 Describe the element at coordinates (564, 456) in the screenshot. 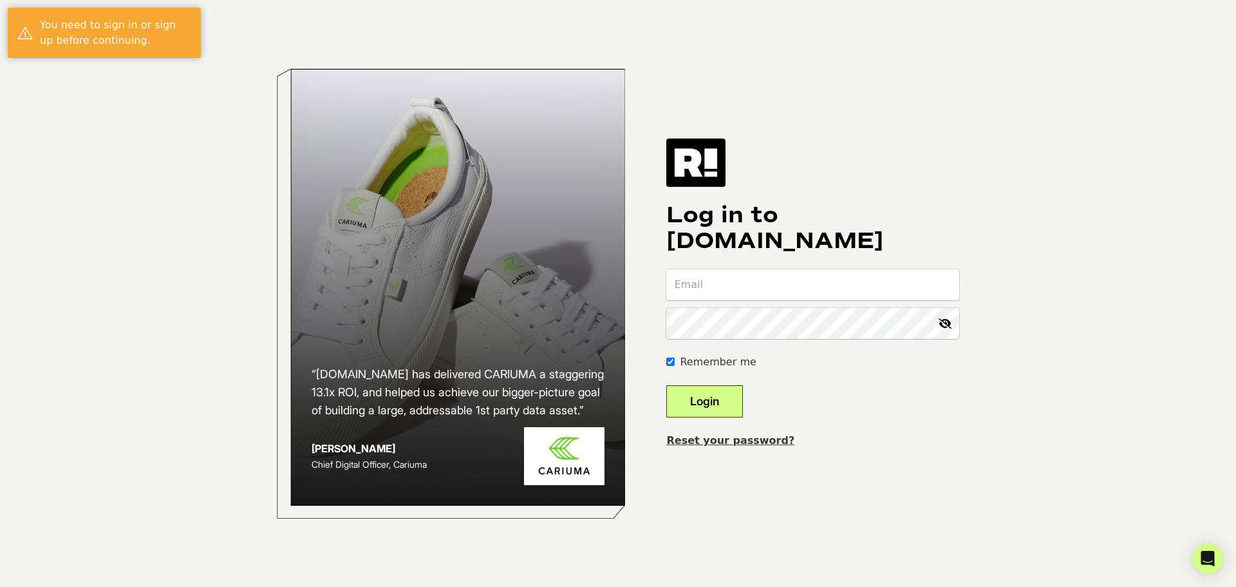

I see `img: Cariuma` at that location.